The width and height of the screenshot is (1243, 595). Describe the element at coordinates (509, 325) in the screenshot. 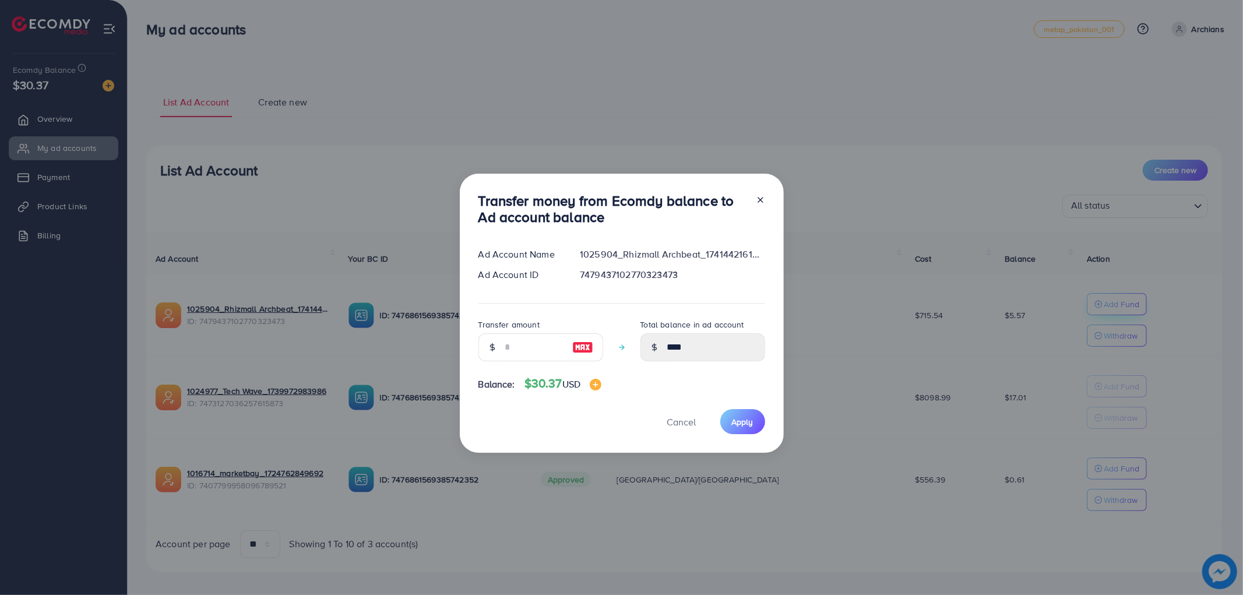

I see `label: Transfer amount` at that location.